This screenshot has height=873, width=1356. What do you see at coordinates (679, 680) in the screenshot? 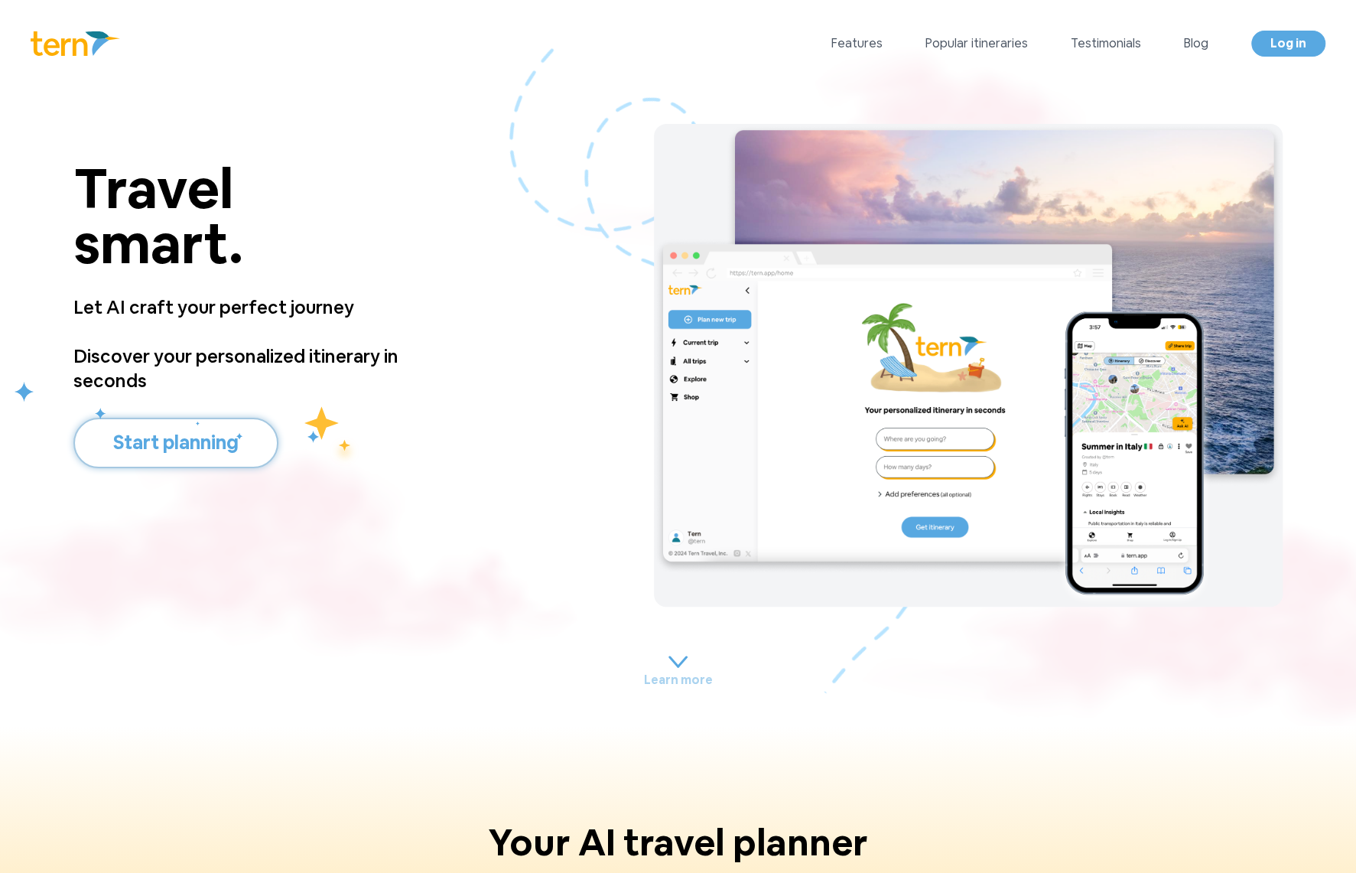
I see `p: Learn more` at bounding box center [679, 680].